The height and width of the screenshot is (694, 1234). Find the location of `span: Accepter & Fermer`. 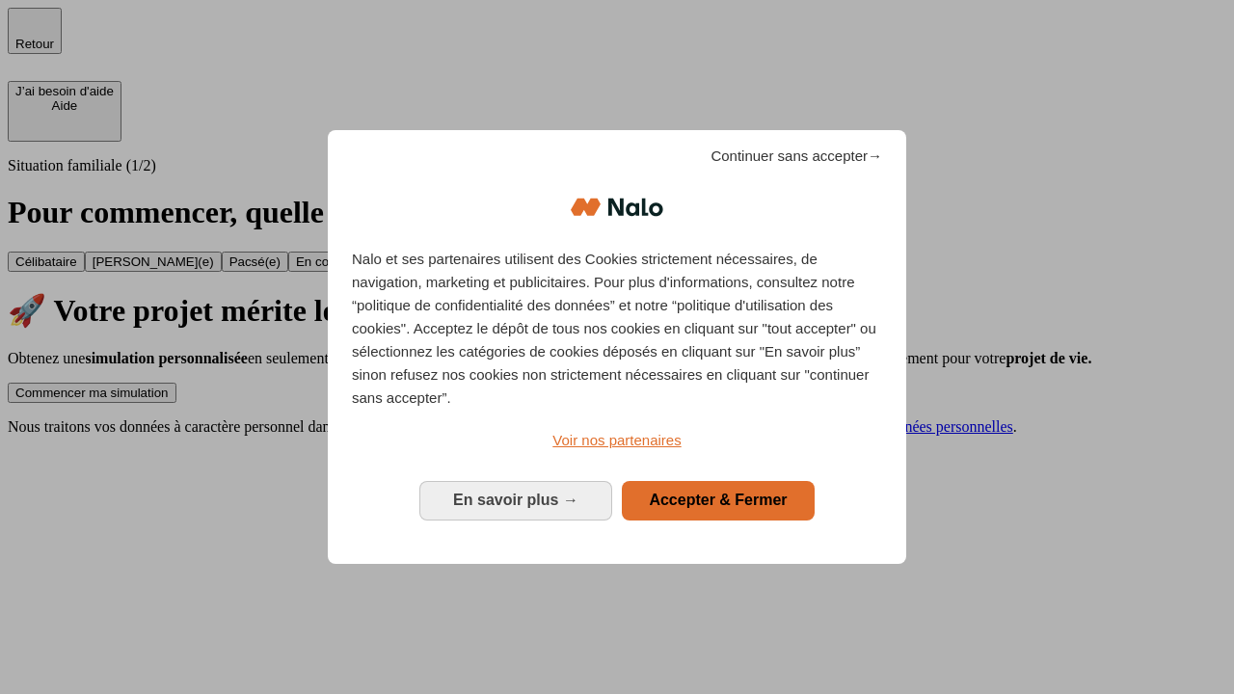

span: Accepter & Fermer is located at coordinates (717, 499).